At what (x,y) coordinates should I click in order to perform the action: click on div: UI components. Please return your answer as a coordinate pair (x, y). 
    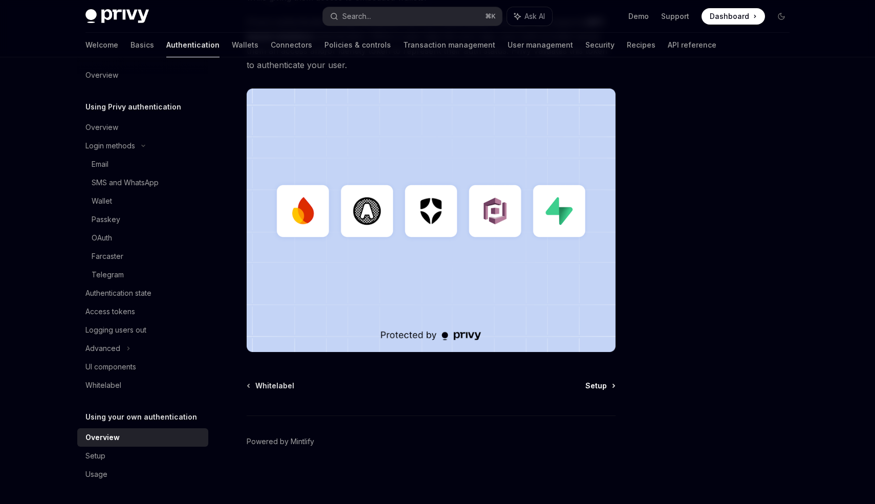
    Looking at the image, I should click on (111, 367).